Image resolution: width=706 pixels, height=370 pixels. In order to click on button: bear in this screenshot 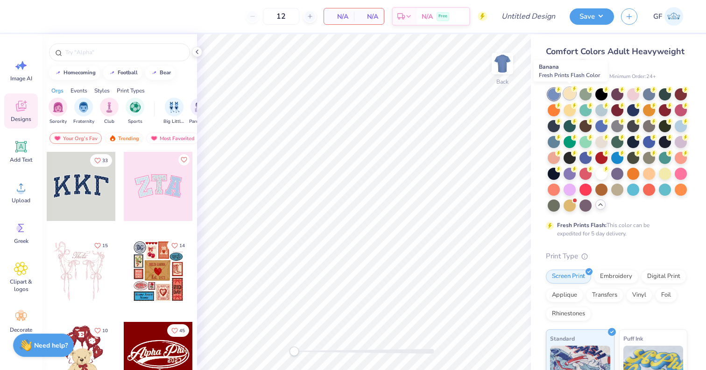, I will do `click(160, 73)`.